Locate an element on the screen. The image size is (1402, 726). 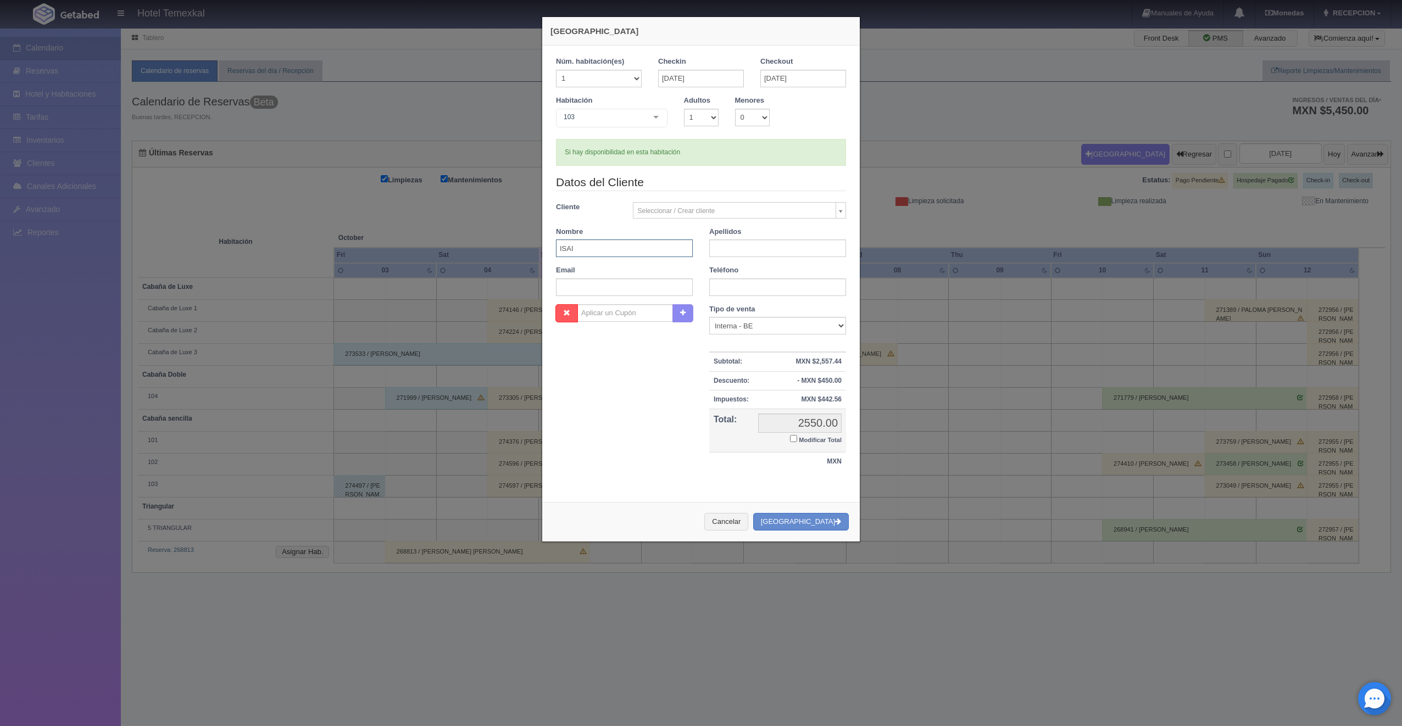
strong: MXN $2,557.44 is located at coordinates (818, 361).